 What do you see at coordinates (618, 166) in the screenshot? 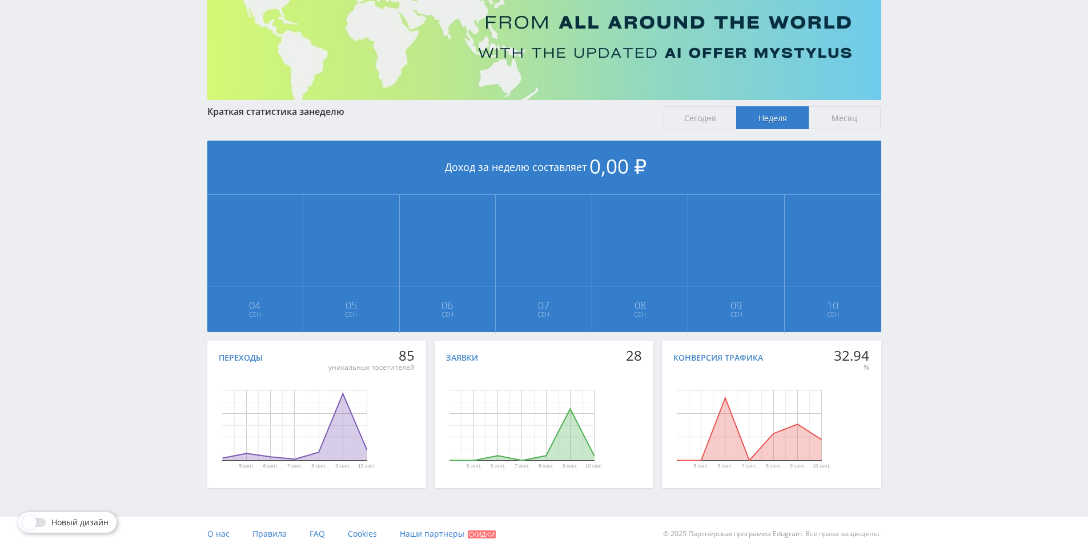
I see `span: 0,00 ₽` at bounding box center [618, 166].